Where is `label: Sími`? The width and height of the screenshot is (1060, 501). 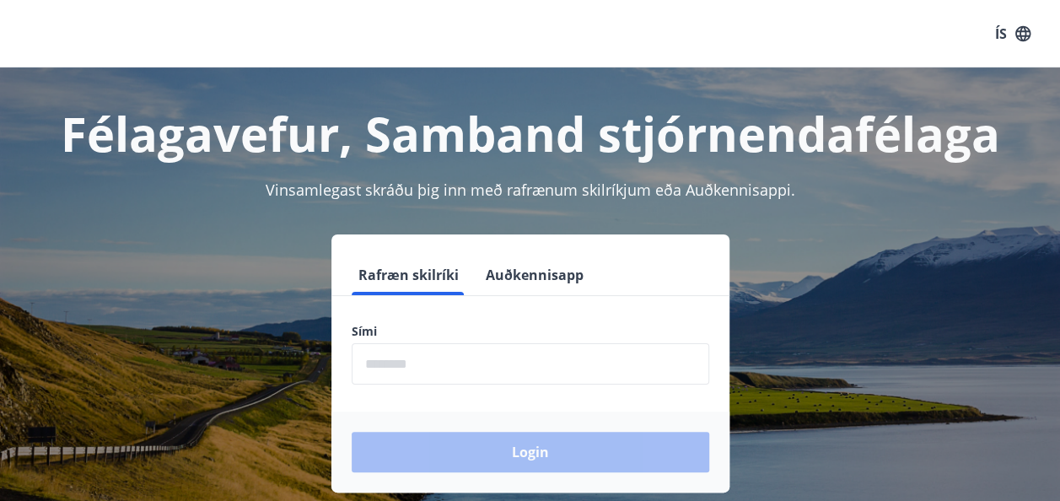
label: Sími is located at coordinates (531, 332).